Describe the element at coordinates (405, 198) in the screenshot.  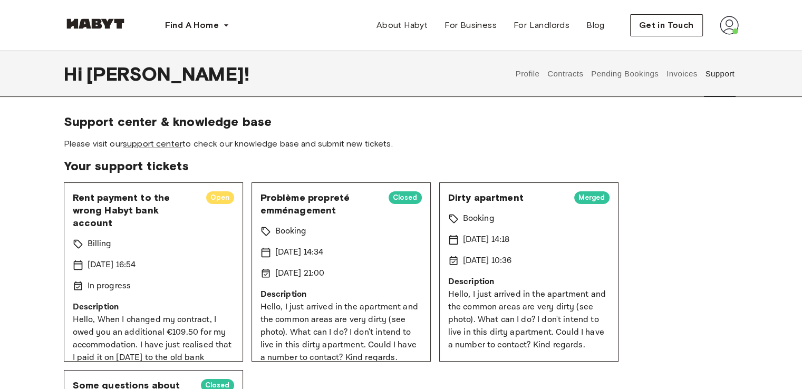
I see `span: Closed` at that location.